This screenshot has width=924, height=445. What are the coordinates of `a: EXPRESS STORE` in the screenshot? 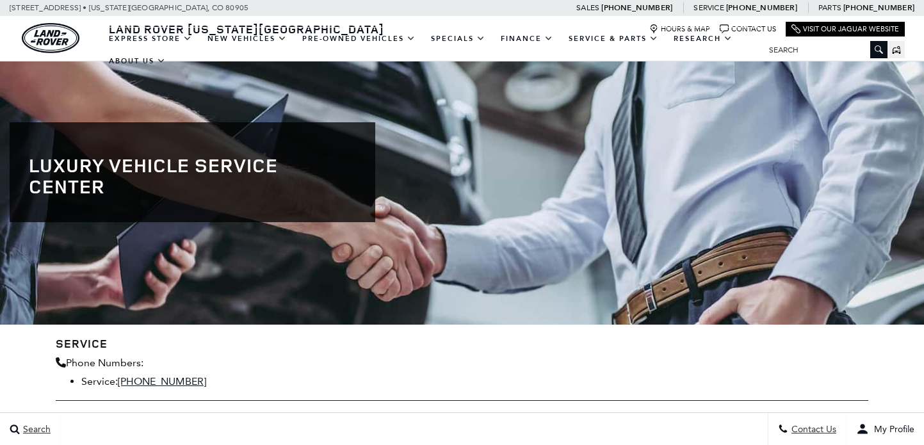 It's located at (150, 38).